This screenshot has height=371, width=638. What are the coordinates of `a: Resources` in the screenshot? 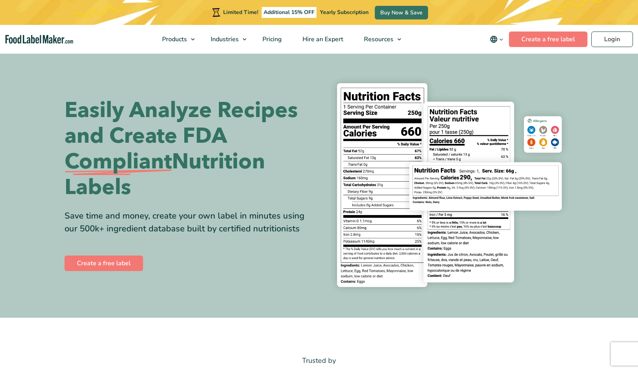 It's located at (379, 39).